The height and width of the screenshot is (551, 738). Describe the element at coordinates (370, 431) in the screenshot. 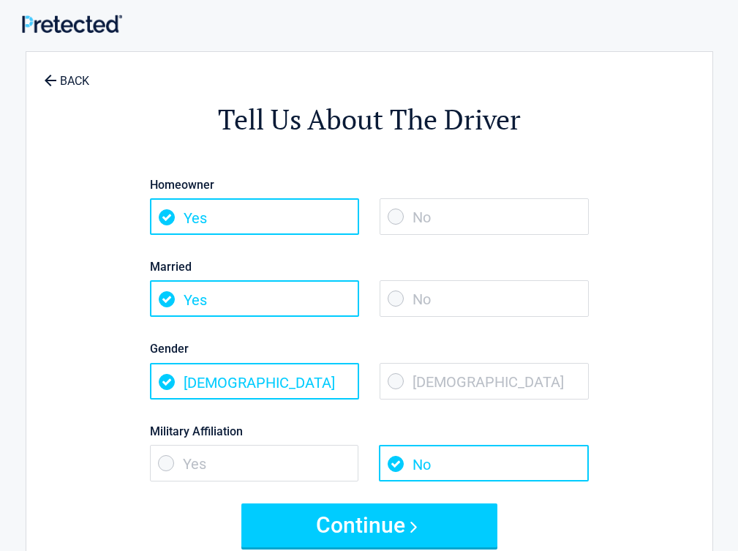

I see `label: Military Affiliation` at that location.